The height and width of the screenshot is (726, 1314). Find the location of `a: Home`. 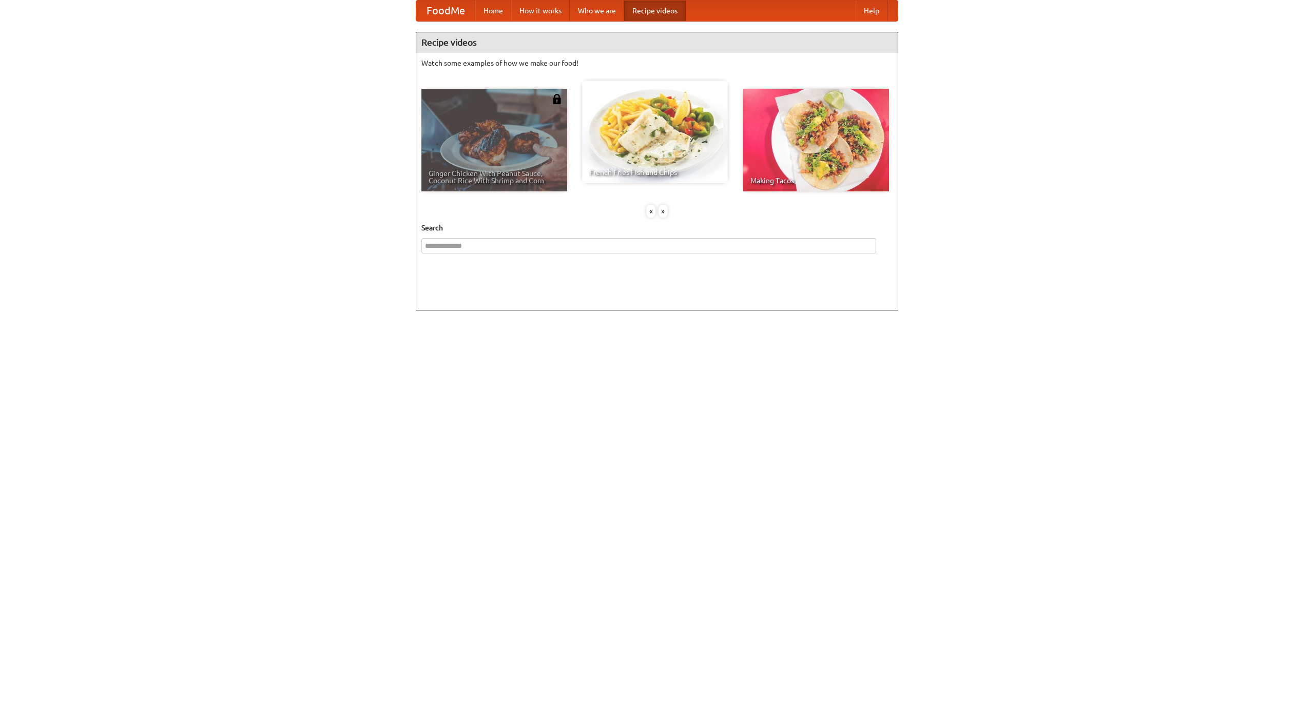

a: Home is located at coordinates (493, 11).